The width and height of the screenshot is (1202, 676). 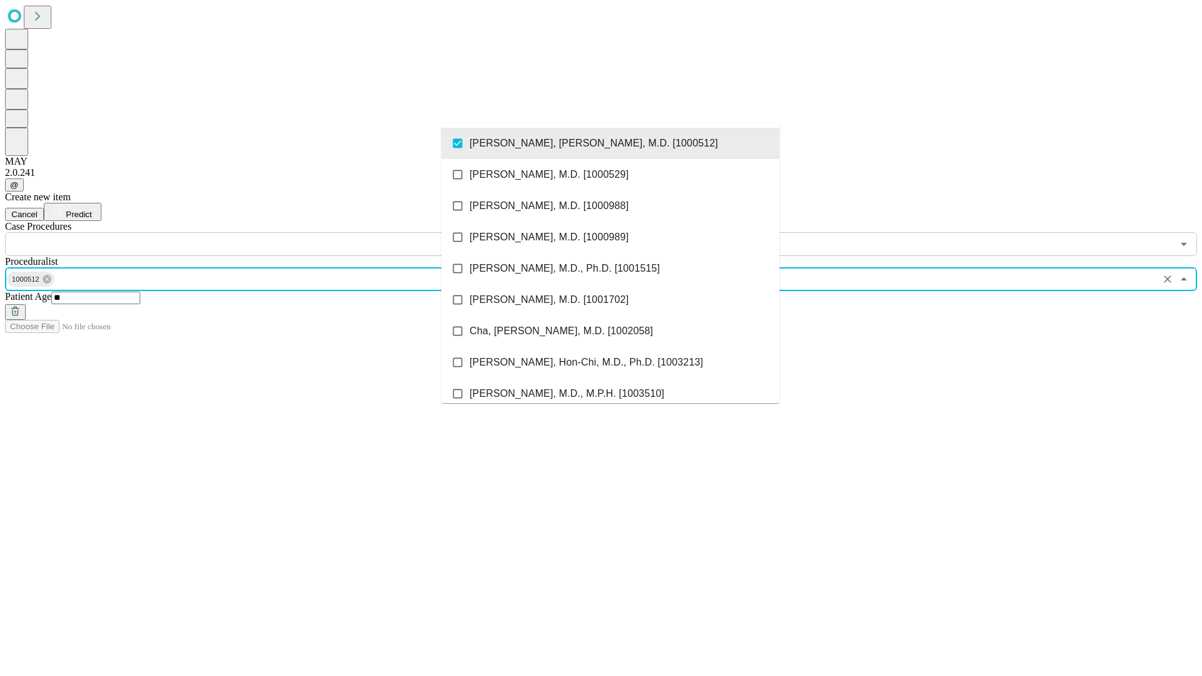 I want to click on span: Predict, so click(x=78, y=214).